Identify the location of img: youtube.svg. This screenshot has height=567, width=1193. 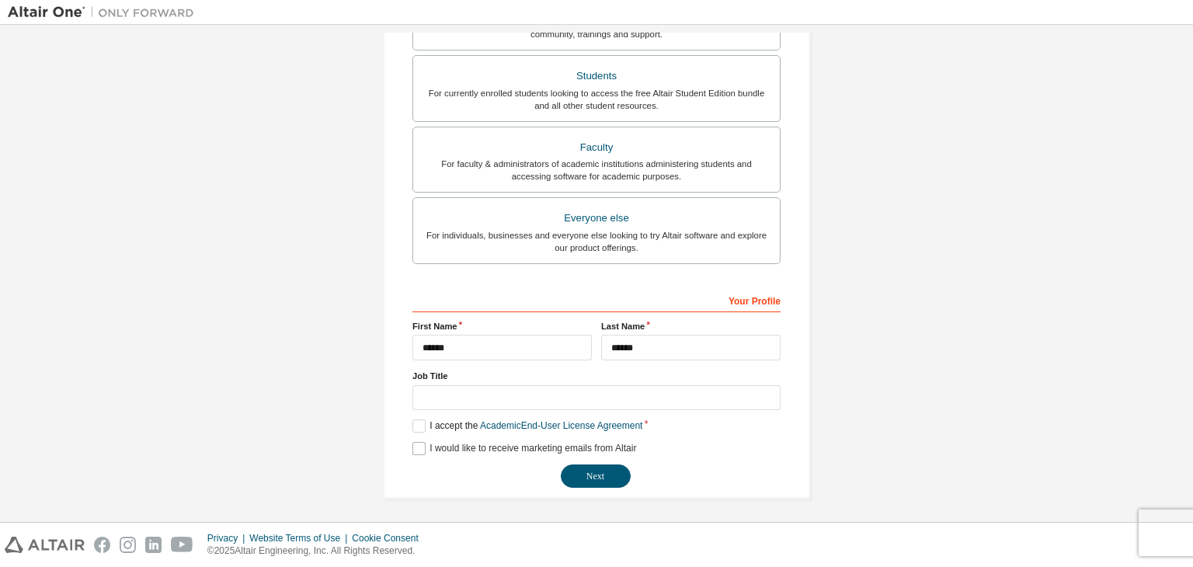
(182, 544).